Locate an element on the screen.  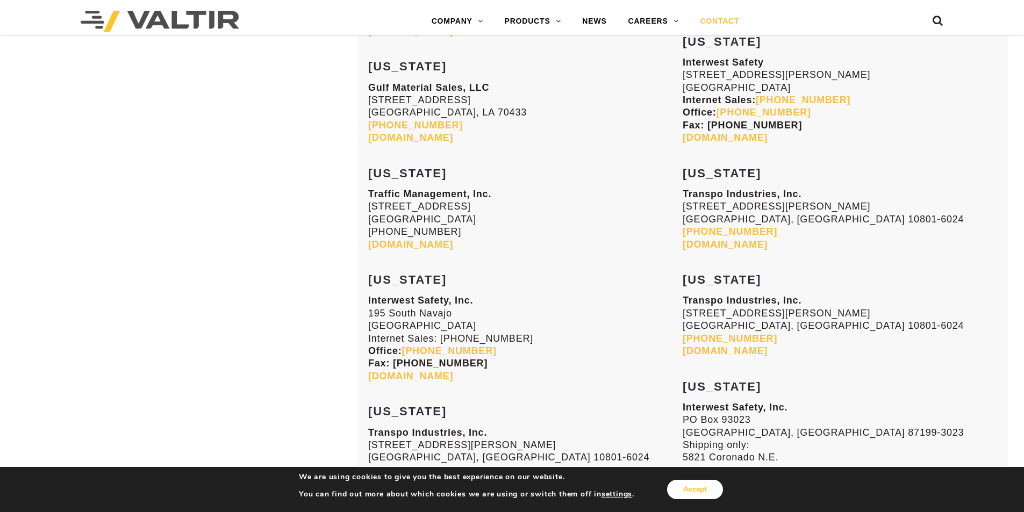
a: CAREERS is located at coordinates (654, 22).